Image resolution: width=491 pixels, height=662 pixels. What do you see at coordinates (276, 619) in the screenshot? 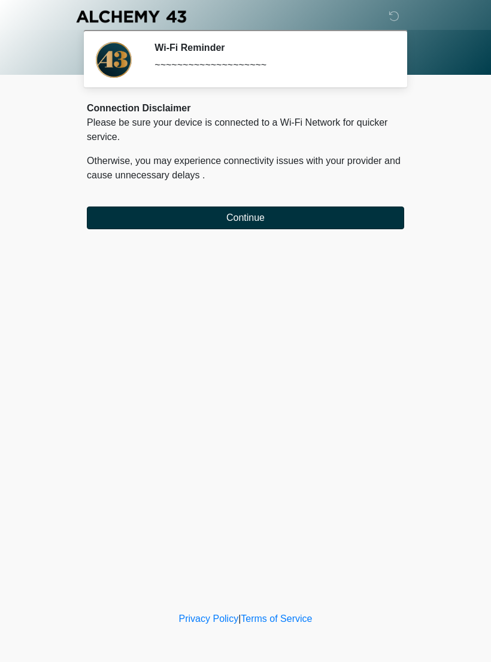
I see `a: Terms of Service` at bounding box center [276, 619].